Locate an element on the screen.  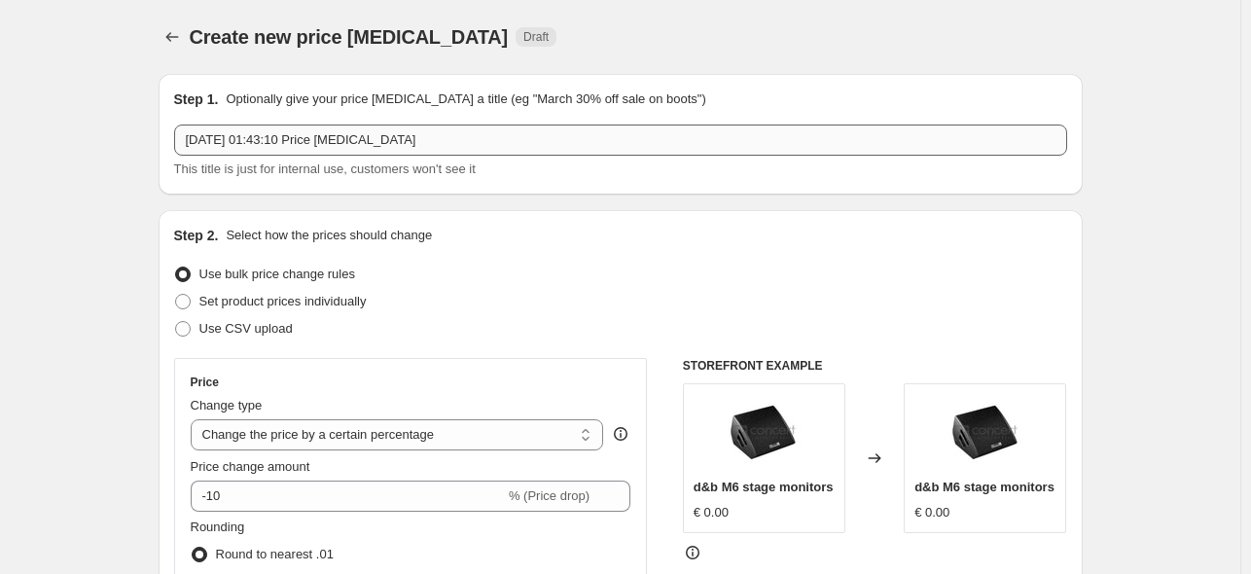
span: Rounding is located at coordinates (218, 526).